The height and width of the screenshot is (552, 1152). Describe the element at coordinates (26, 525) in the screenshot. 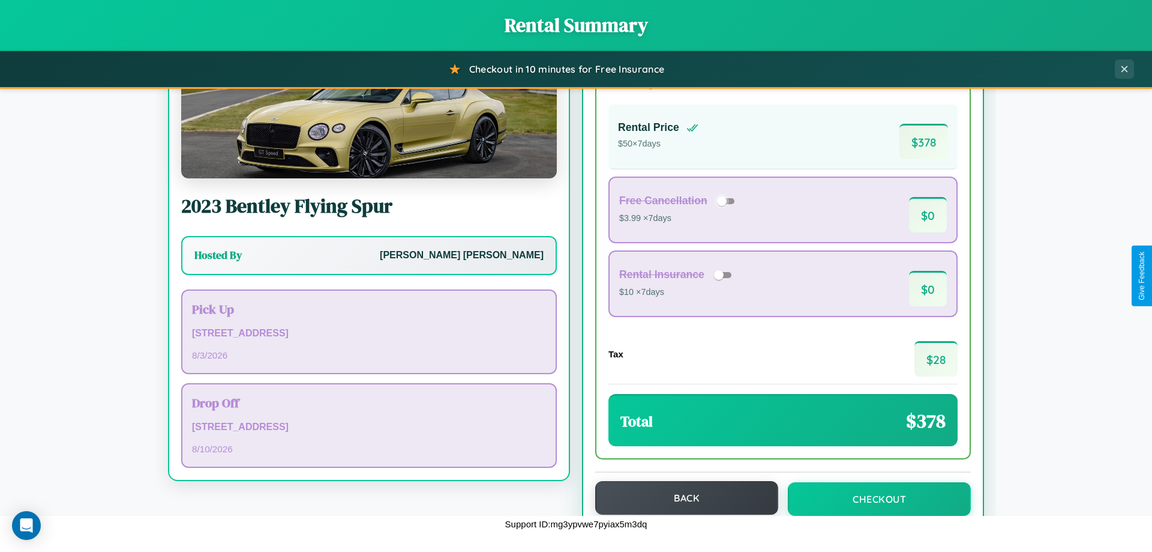

I see `div: Open Intercom Messenger` at that location.